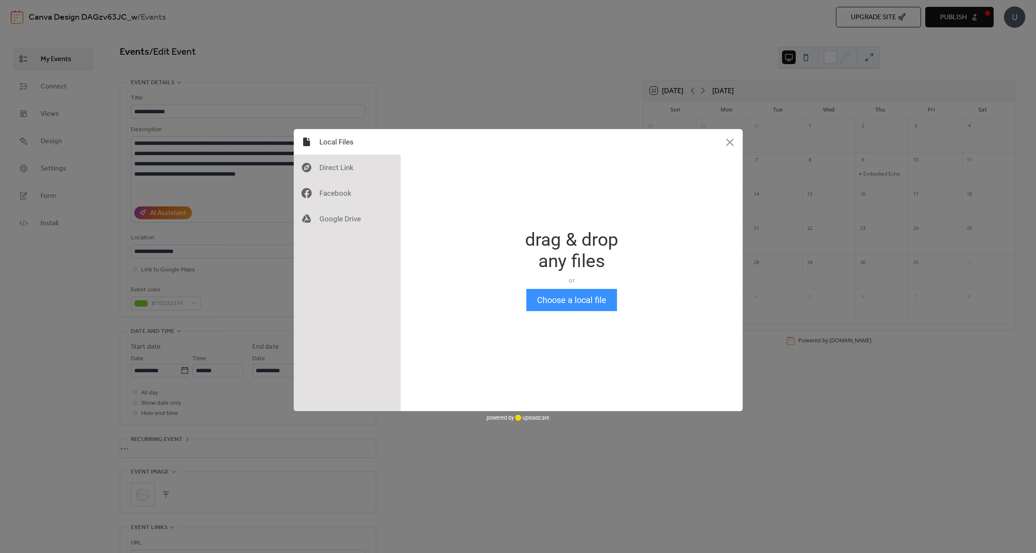 This screenshot has height=553, width=1036. Describe the element at coordinates (347, 193) in the screenshot. I see `div: Facebook` at that location.